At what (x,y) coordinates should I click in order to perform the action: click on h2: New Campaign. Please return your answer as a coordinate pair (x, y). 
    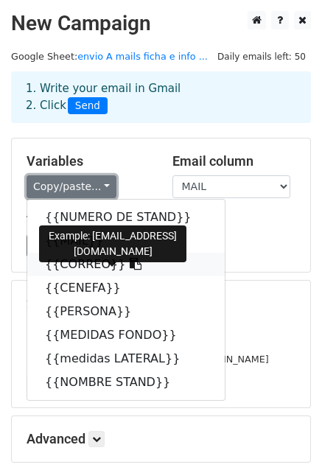
    Looking at the image, I should click on (161, 24).